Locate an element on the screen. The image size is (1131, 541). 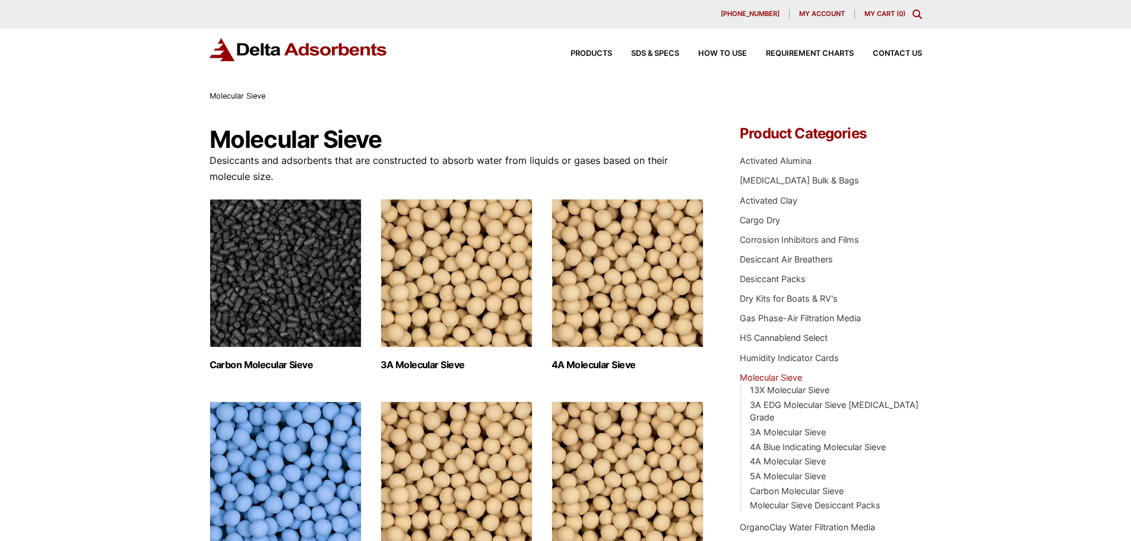
a: 4A Molecular Sieve is located at coordinates (788, 461).